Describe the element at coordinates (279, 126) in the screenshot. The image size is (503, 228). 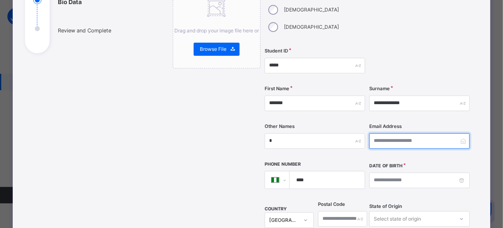
I see `label: Other Names` at that location.